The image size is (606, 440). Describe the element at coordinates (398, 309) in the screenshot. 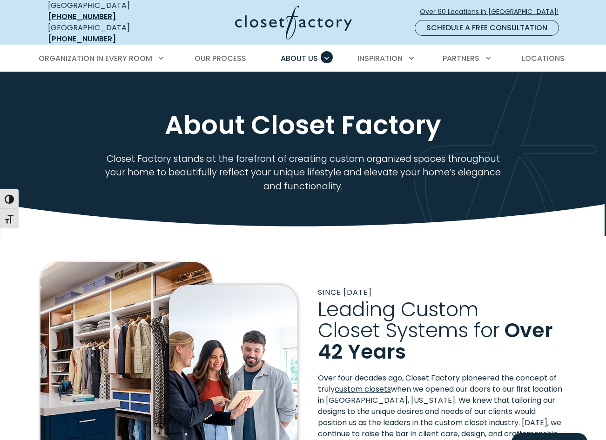

I see `span: Leading Custom` at that location.